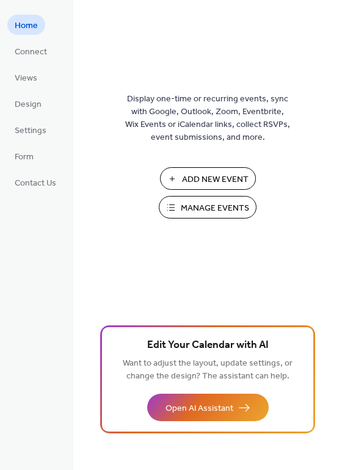  I want to click on span: Display one-time or recurring events, sync with Google, Outlook, Zoom, Eventbrite, Wix Events or ..., so click(207, 118).